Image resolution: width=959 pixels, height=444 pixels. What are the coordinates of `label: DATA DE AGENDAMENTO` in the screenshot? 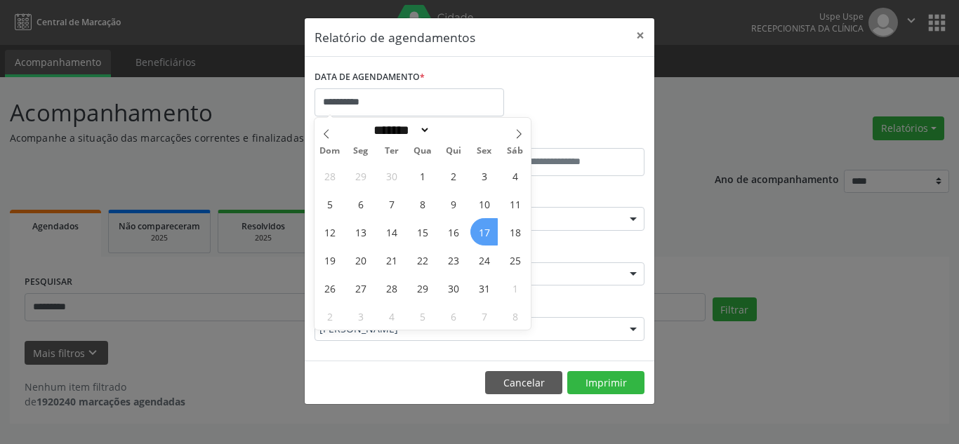 It's located at (369, 77).